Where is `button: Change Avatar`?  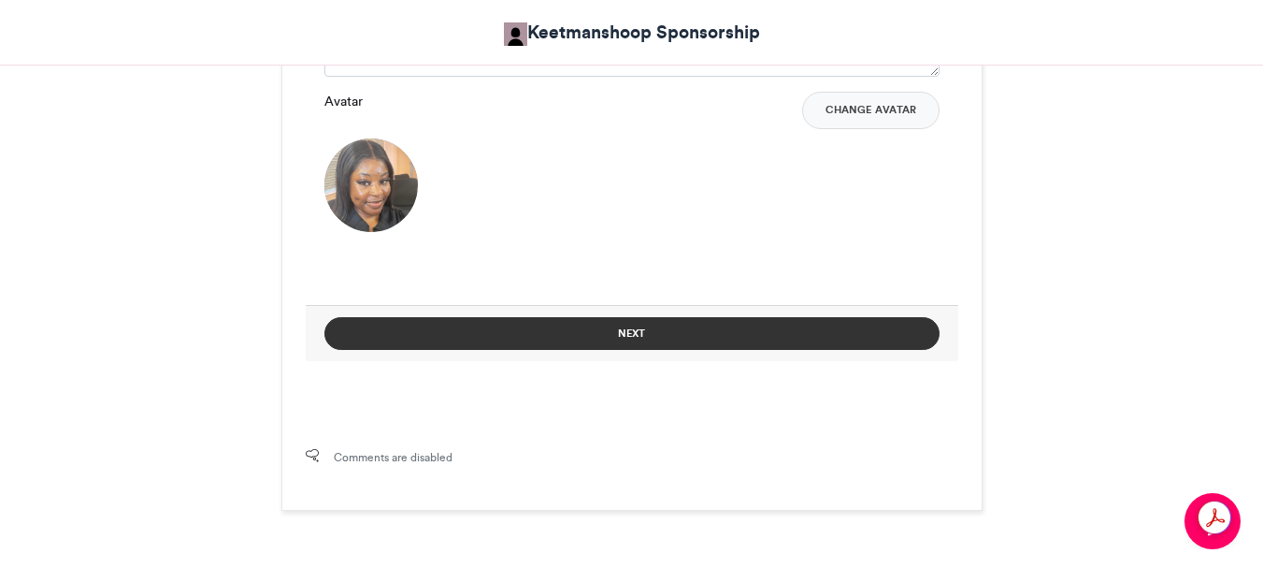
button: Change Avatar is located at coordinates (870, 110).